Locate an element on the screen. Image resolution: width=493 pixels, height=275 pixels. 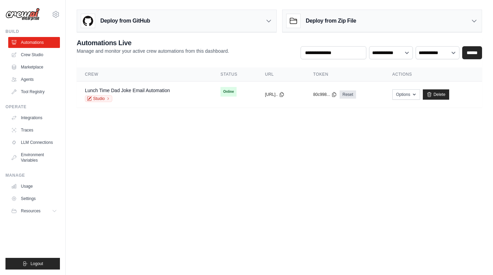
a: Reset is located at coordinates (348, 95).